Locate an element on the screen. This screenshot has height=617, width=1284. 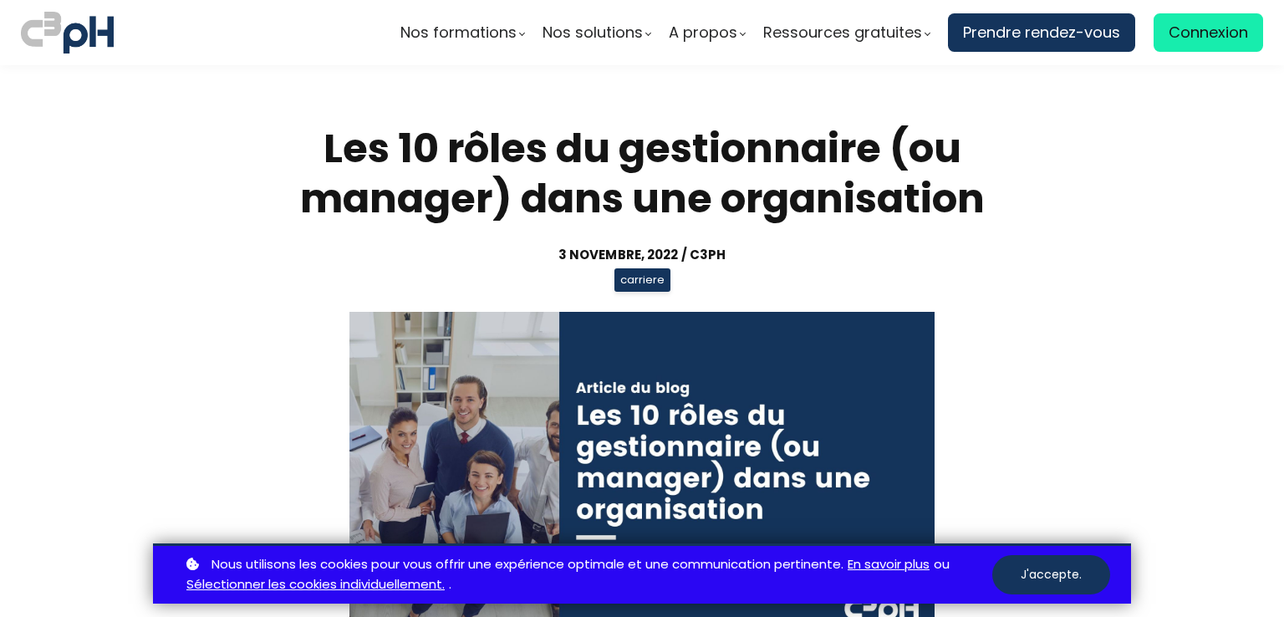
span: Prendre rendez-vous is located at coordinates (1042, 33).